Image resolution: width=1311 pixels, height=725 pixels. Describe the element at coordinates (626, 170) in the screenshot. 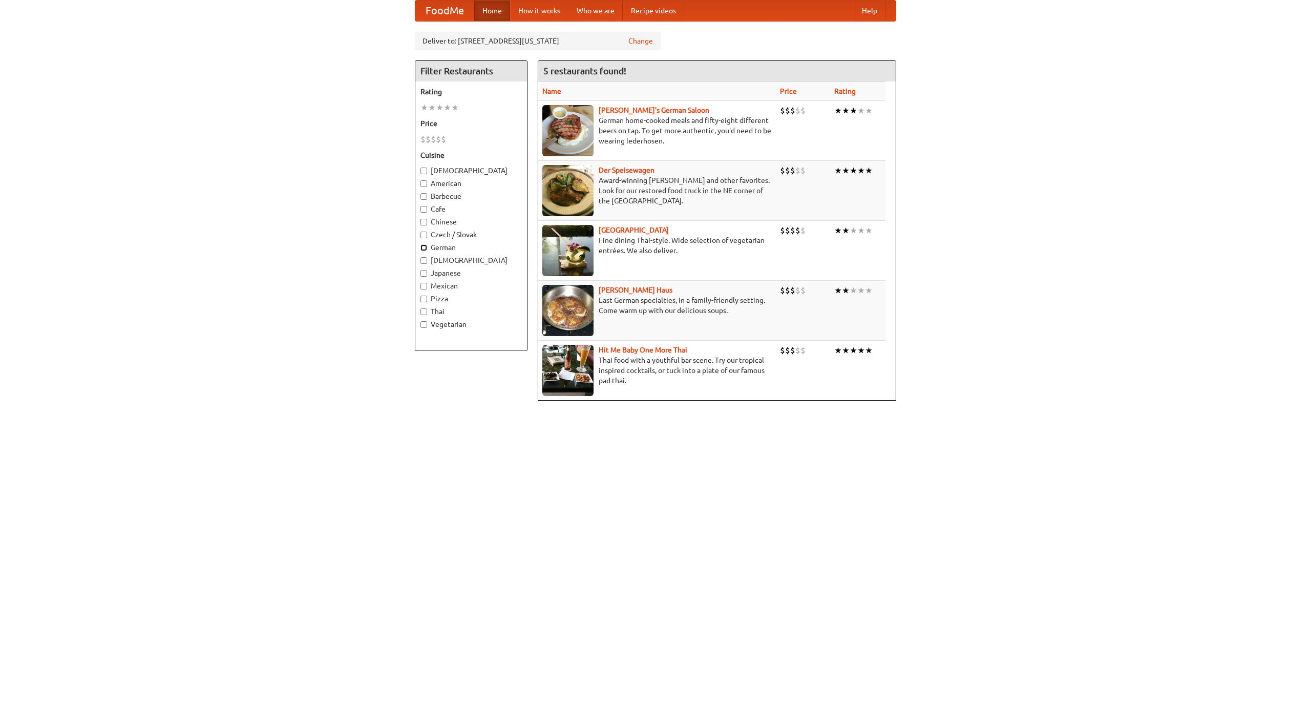

I see `b: Der Speisewagen` at that location.